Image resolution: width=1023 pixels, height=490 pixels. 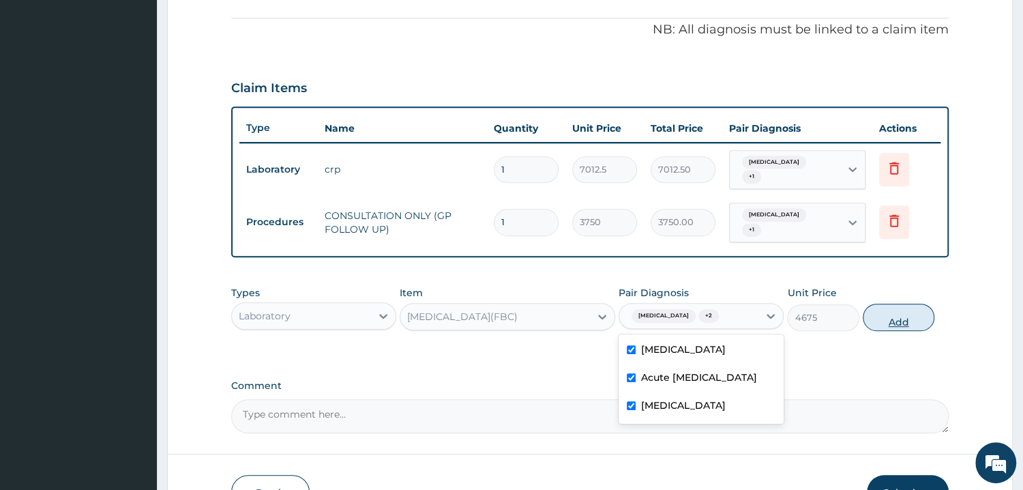 What do you see at coordinates (811, 293) in the screenshot?
I see `label: Unit Price` at bounding box center [811, 293].